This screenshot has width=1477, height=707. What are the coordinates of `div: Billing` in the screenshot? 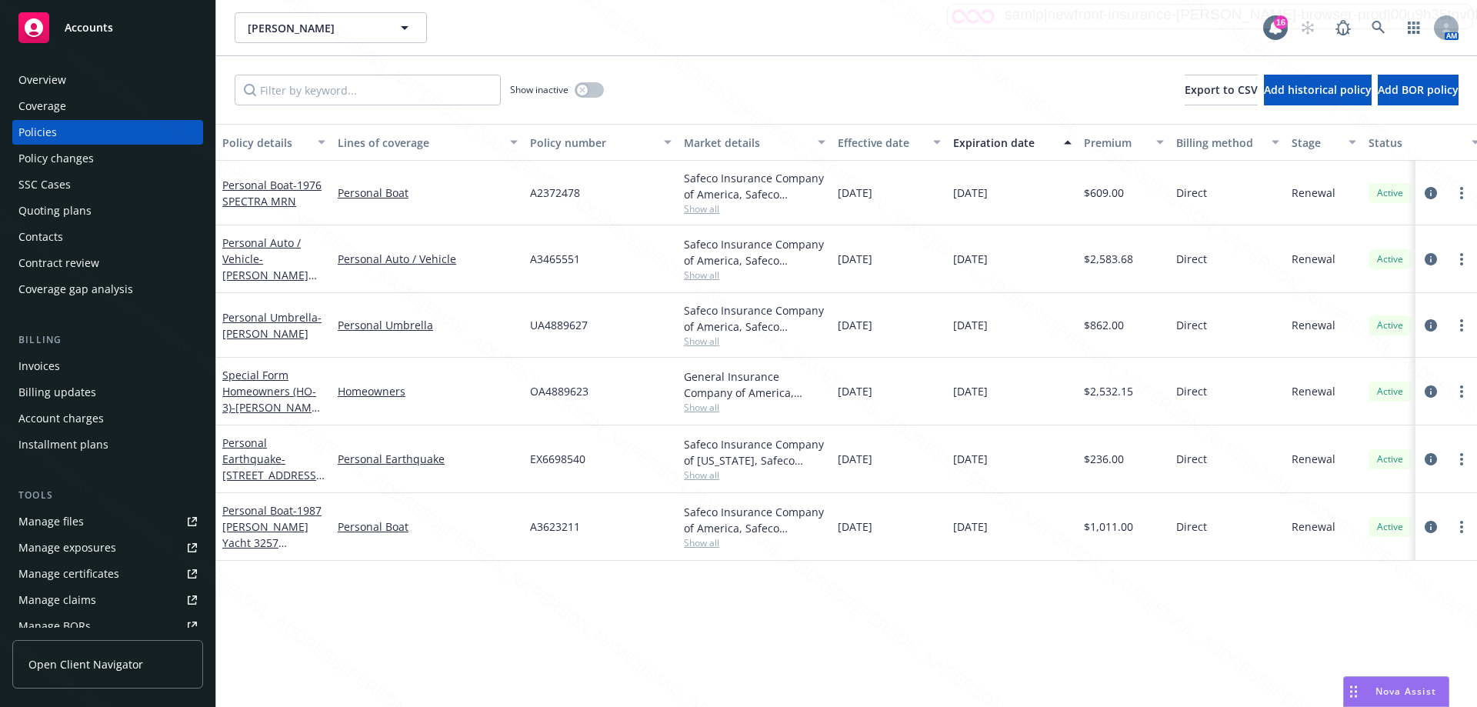 It's located at (108, 340).